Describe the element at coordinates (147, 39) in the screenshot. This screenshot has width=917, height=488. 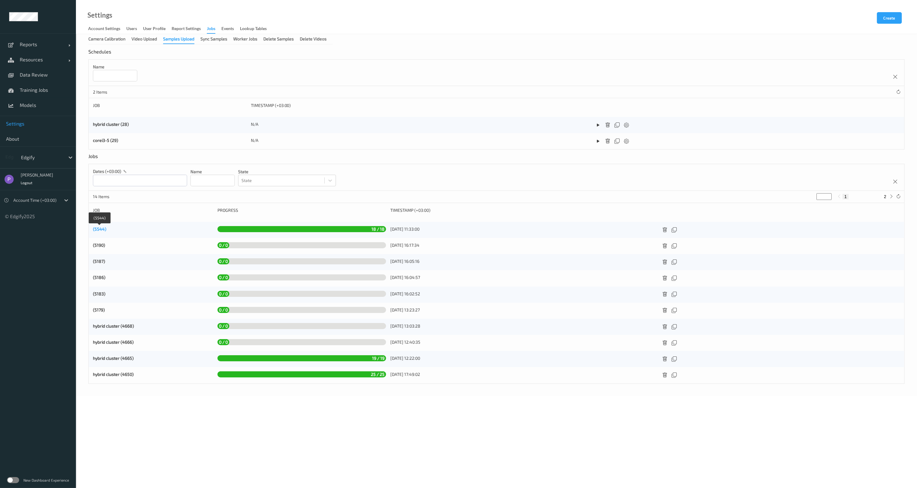
I see `a: Video Upload` at that location.